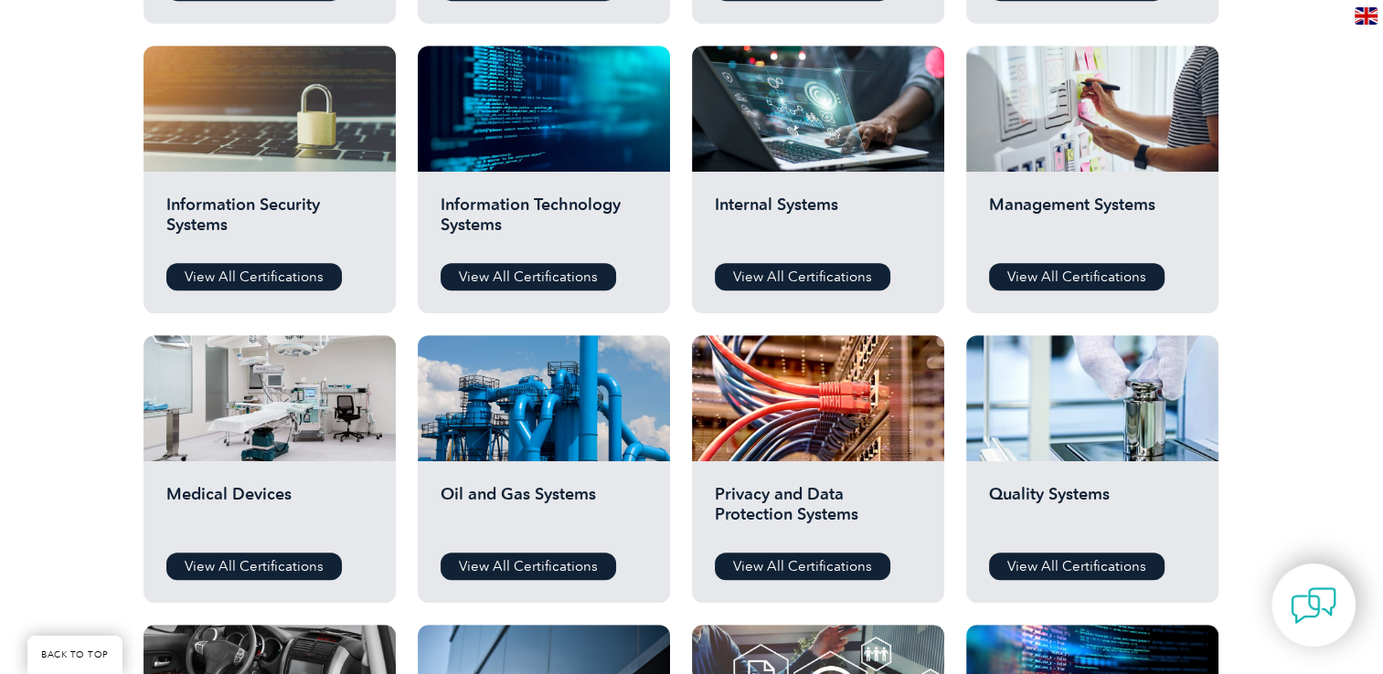 The image size is (1383, 674). Describe the element at coordinates (1092, 222) in the screenshot. I see `h2: Management Systems` at that location.